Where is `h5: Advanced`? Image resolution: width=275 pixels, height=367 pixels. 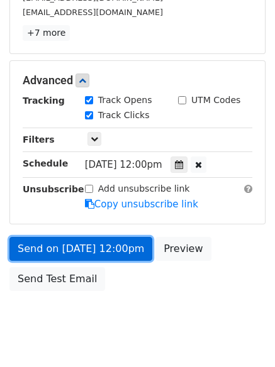
h5: Advanced is located at coordinates (137, 81).